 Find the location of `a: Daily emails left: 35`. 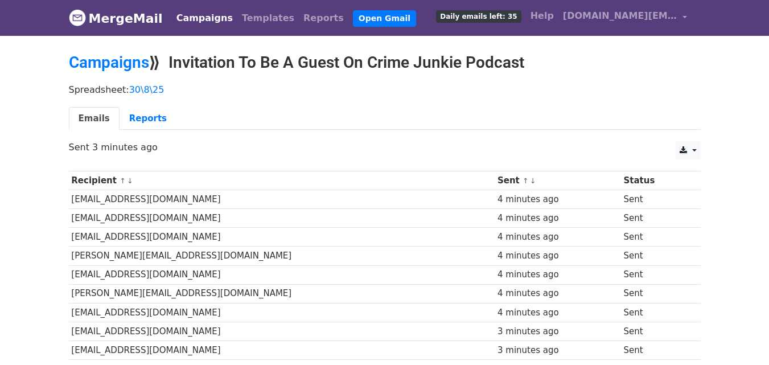

a: Daily emails left: 35 is located at coordinates (478, 16).